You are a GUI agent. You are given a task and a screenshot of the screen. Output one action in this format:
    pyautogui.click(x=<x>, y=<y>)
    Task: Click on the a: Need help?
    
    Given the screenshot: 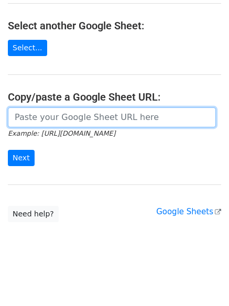 What is the action you would take?
    pyautogui.click(x=33, y=214)
    